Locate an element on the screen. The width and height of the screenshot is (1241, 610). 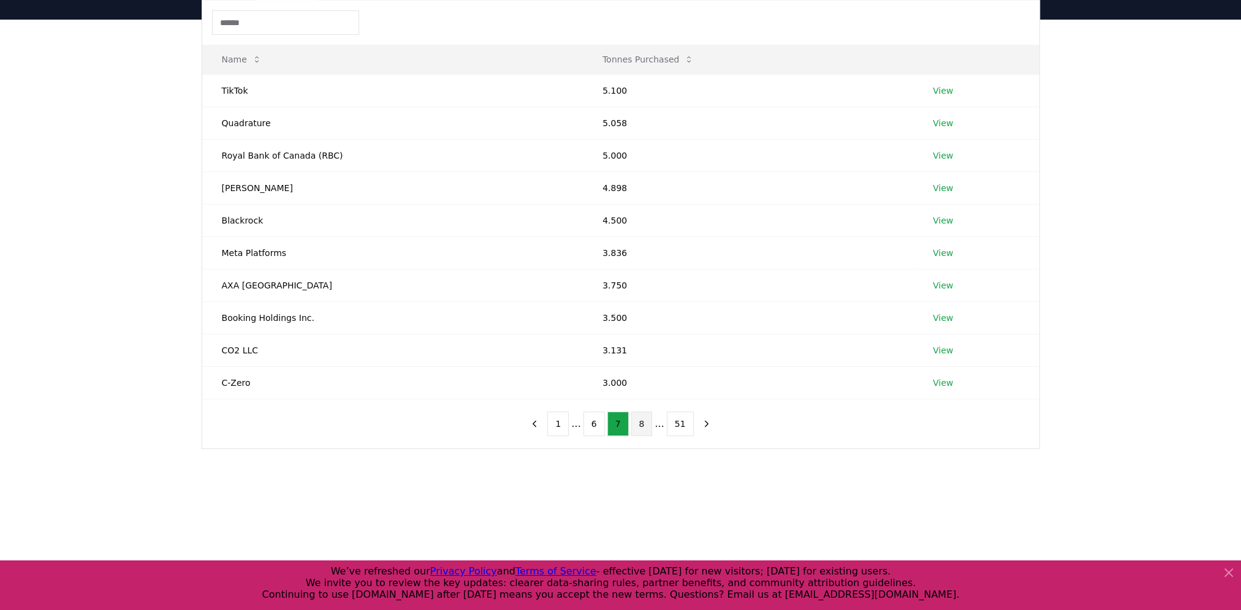
td: Blackrock is located at coordinates (393, 220).